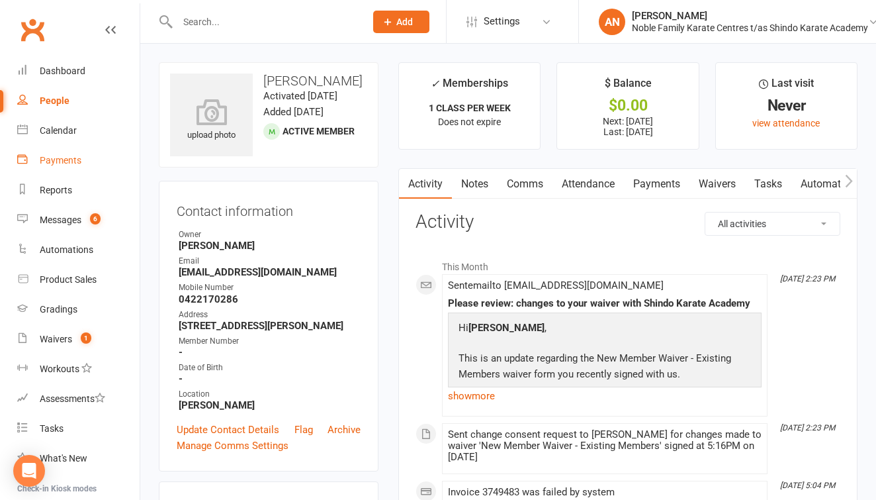  I want to click on span: Does not expire, so click(469, 122).